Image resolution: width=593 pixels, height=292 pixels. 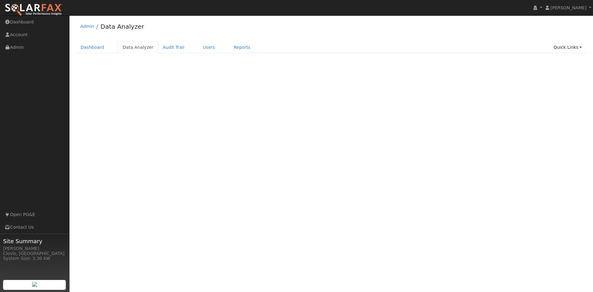 I want to click on a: Quick Links, so click(x=568, y=47).